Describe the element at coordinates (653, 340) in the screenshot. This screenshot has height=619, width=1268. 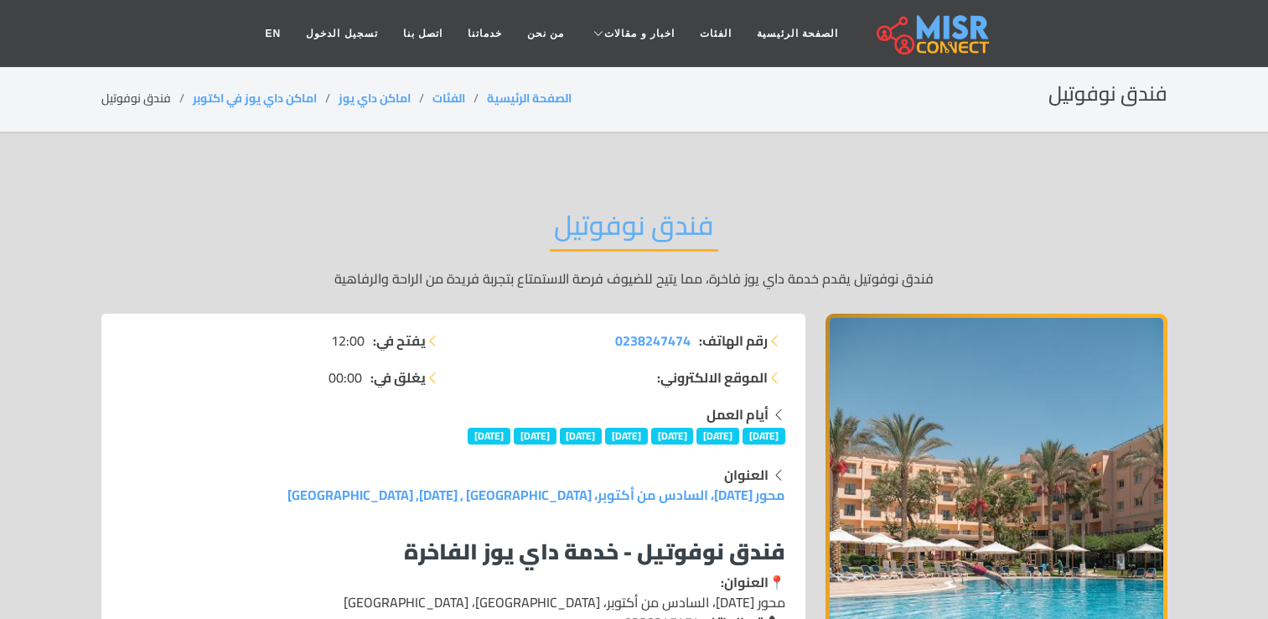
I see `span: 0238247474` at that location.